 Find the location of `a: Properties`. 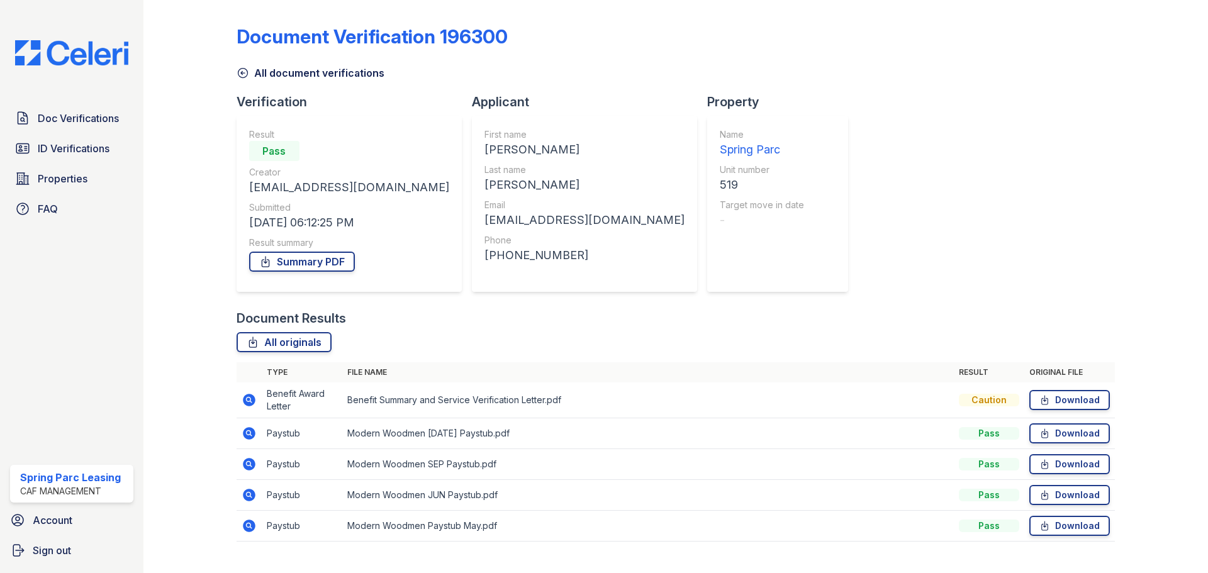

a: Properties is located at coordinates (72, 179).